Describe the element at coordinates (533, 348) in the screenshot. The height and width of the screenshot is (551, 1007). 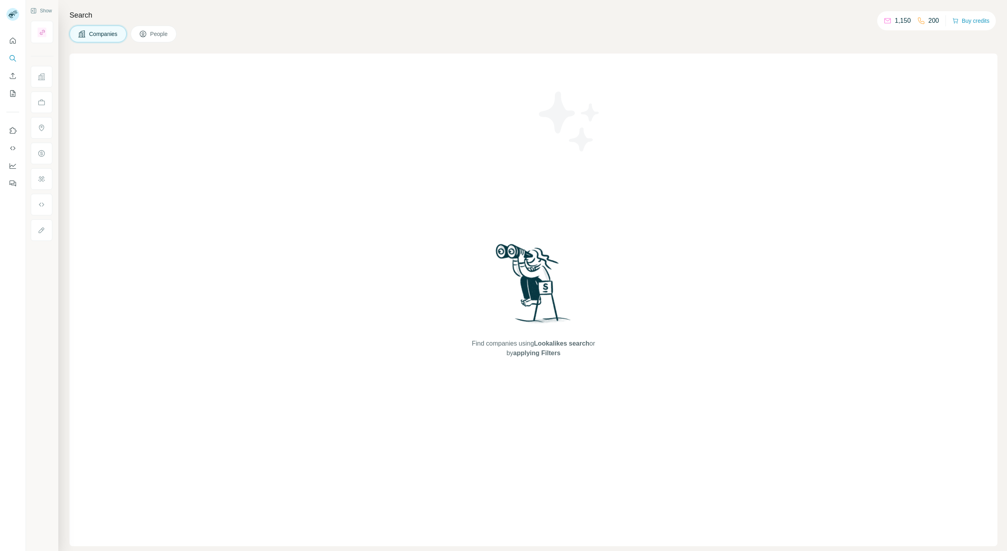
I see `span: Find companies using or by` at that location.